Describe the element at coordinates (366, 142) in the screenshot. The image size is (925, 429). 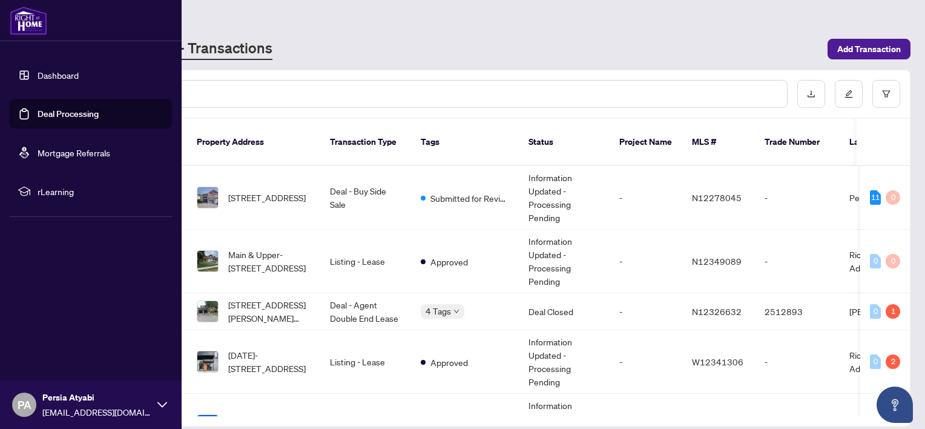
I see `th: Transaction Type` at that location.